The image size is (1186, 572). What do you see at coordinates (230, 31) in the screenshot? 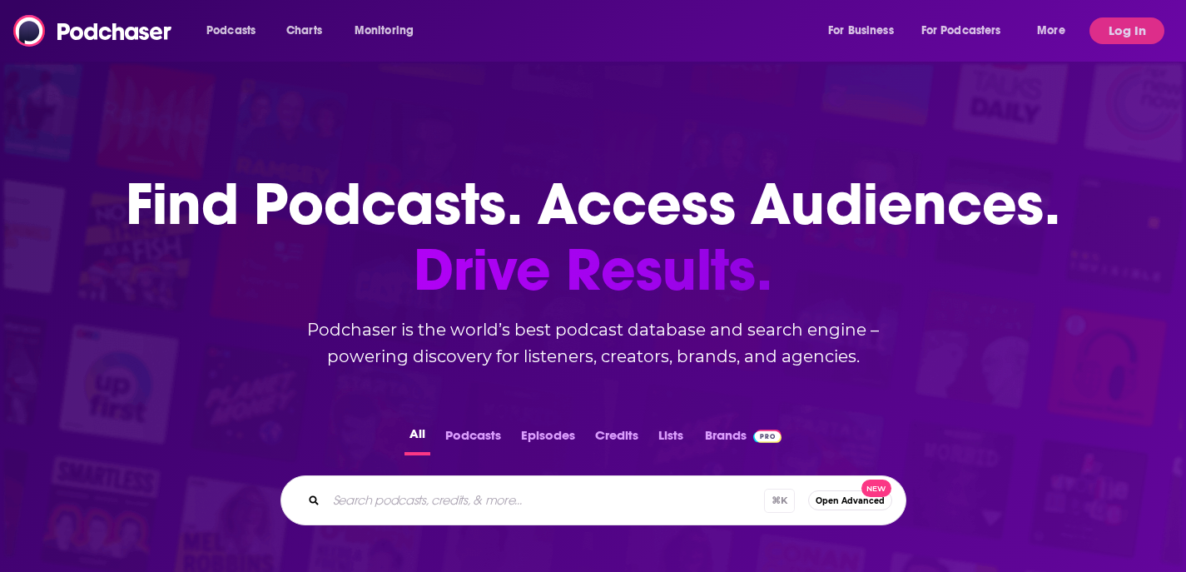
I see `span: Podcasts` at bounding box center [230, 31].